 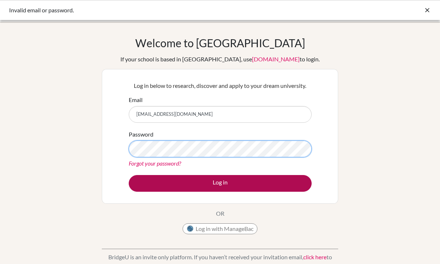 I want to click on a: Forgot your password?, so click(x=155, y=163).